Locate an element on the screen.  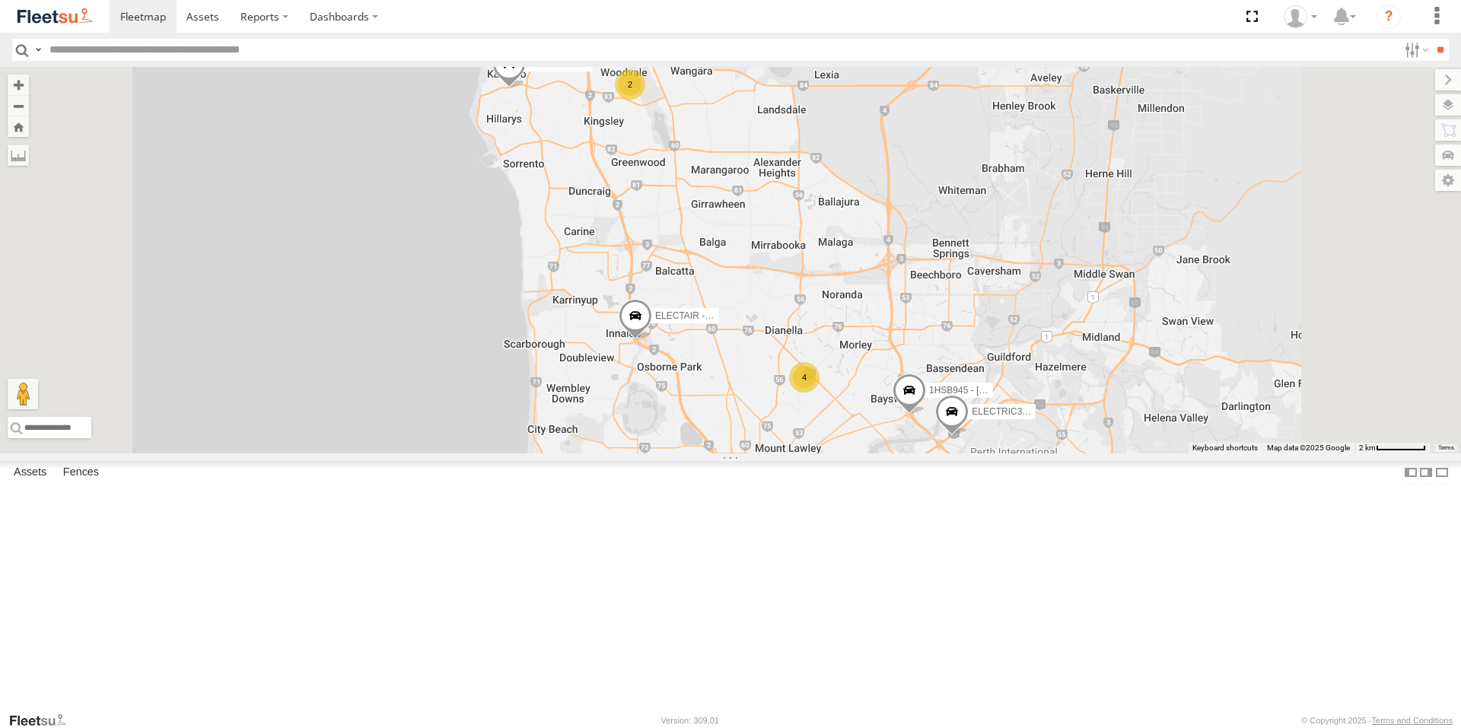
div: 4 is located at coordinates (804, 377).